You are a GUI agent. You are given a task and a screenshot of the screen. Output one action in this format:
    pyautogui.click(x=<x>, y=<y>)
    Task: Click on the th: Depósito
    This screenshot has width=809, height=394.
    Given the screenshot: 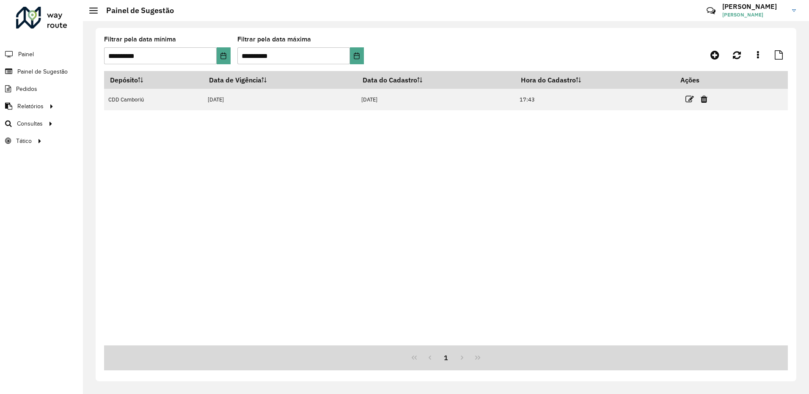 What is the action you would take?
    pyautogui.click(x=154, y=80)
    